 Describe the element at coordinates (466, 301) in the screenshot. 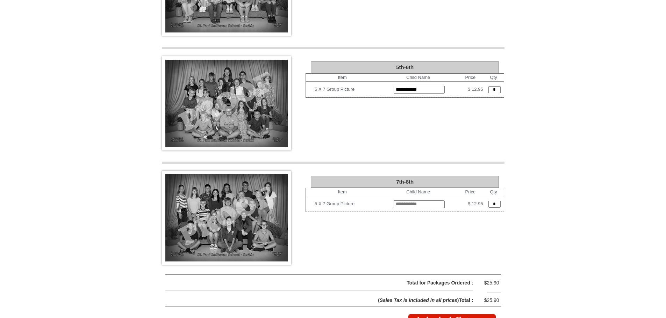

I see `span: Total :` at that location.